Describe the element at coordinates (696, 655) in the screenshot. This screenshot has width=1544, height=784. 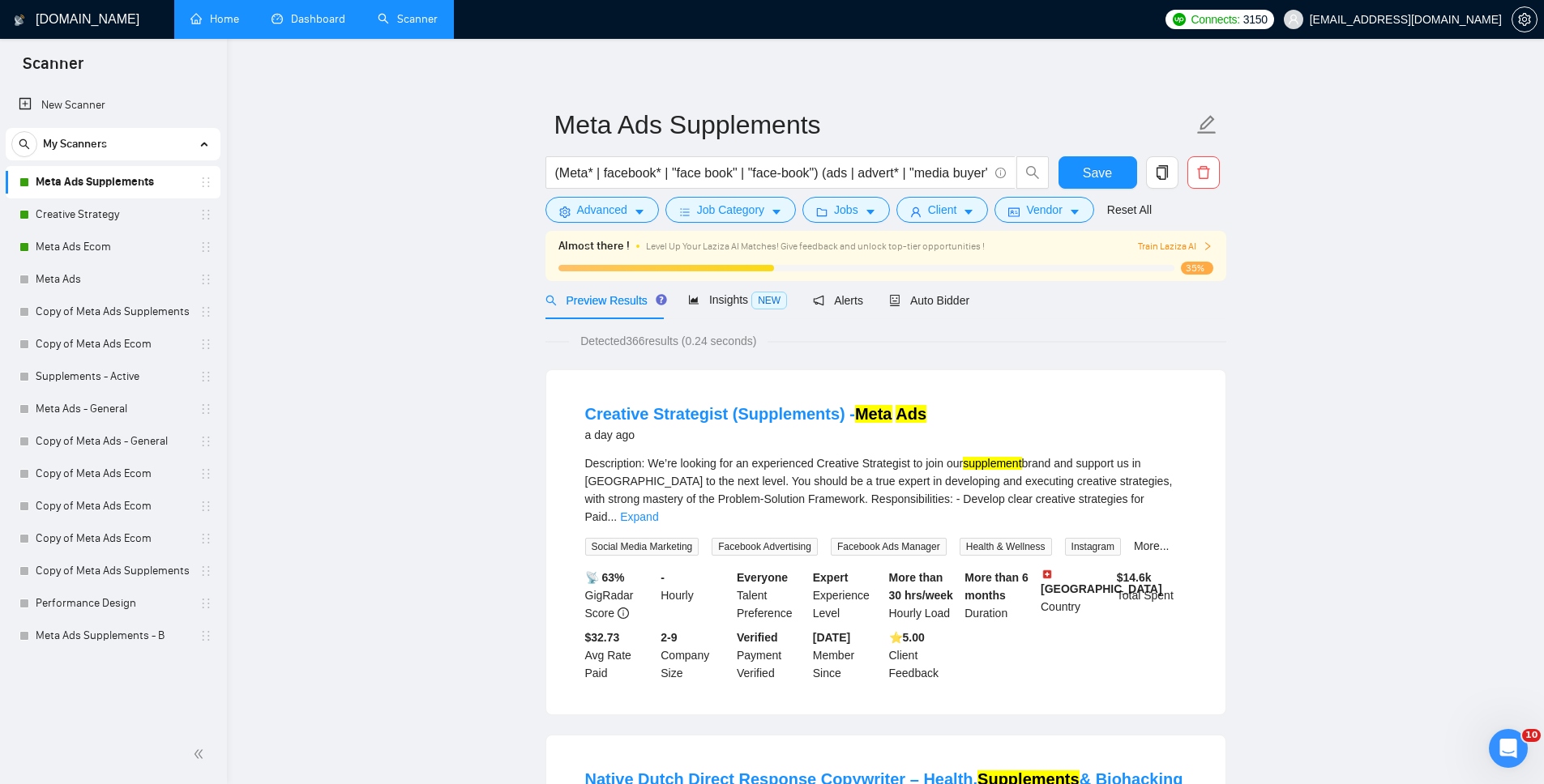
I see `div: Company Size` at that location.